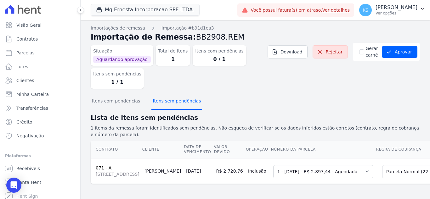 The width and height of the screenshot is (430, 199). I want to click on a: Conta Hent, so click(40, 183).